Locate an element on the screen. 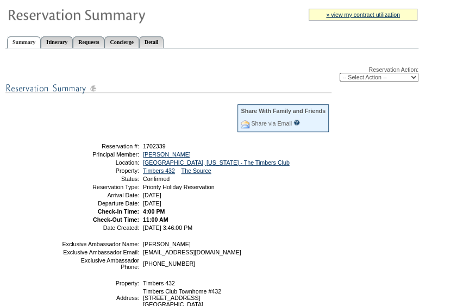 The height and width of the screenshot is (306, 457). a: Itinerary is located at coordinates (56, 42).